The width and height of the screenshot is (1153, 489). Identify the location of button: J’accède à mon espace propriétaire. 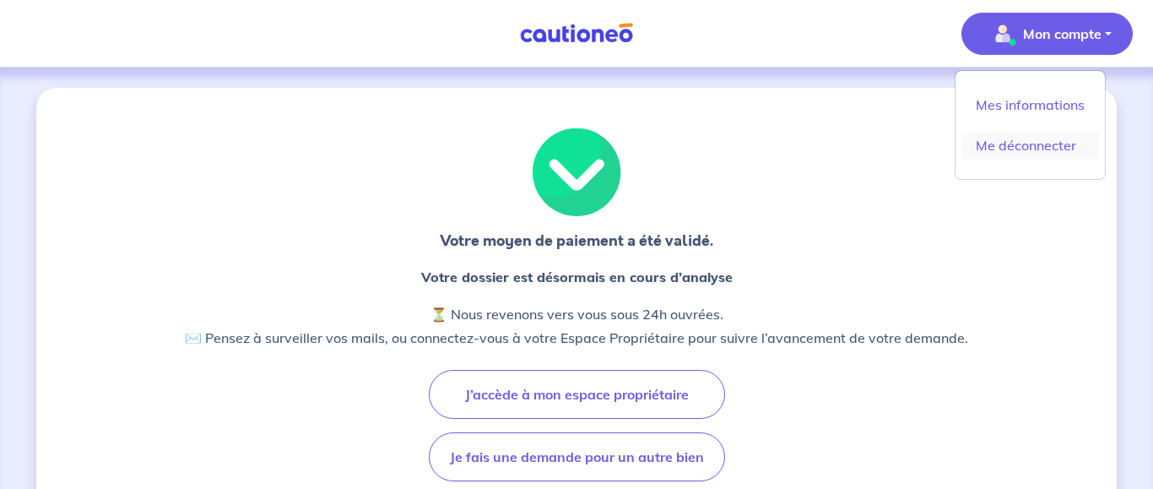
(577, 394).